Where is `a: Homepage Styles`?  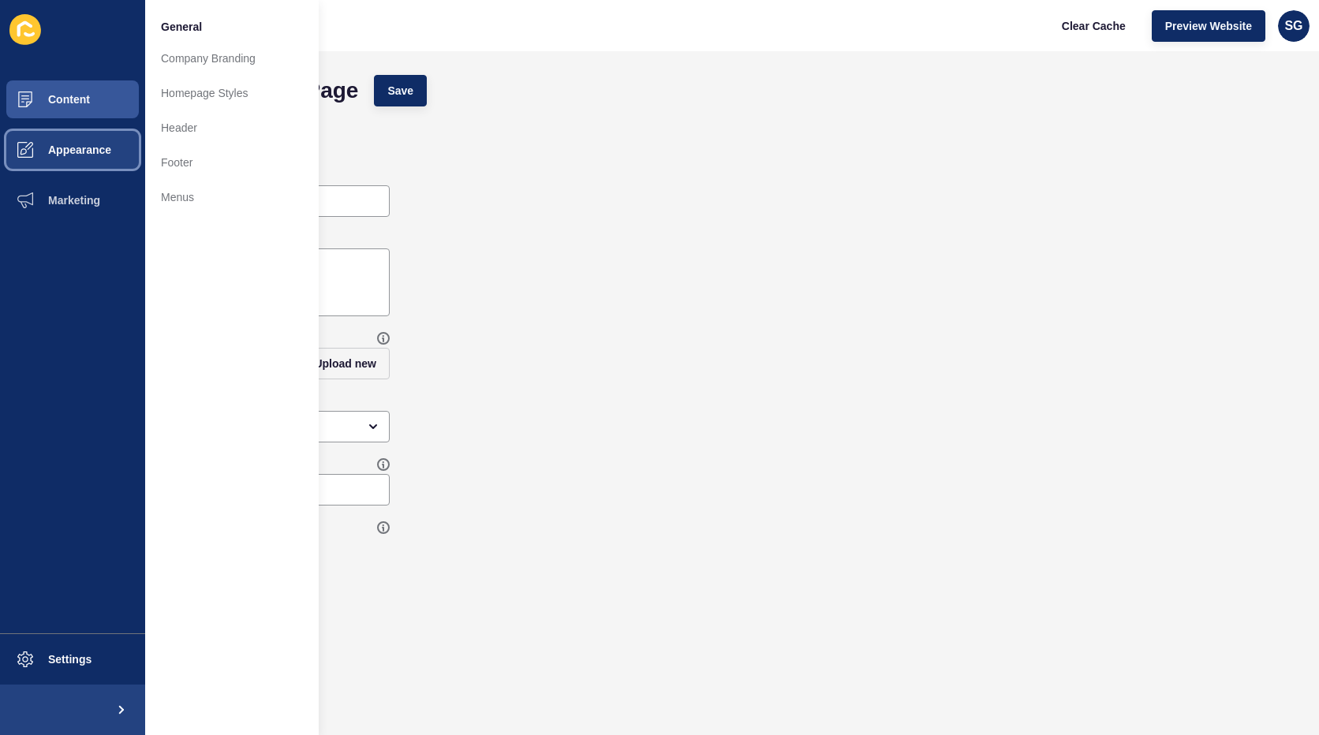
a: Homepage Styles is located at coordinates (232, 93).